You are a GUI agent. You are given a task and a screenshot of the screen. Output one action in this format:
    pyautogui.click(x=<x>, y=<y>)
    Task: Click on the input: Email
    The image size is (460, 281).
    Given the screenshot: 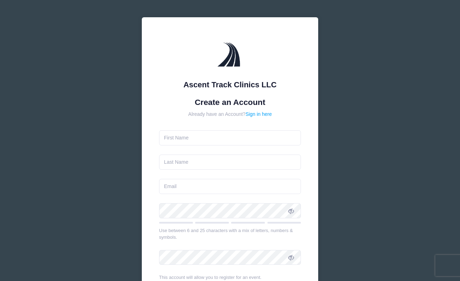 What is the action you would take?
    pyautogui.click(x=230, y=186)
    